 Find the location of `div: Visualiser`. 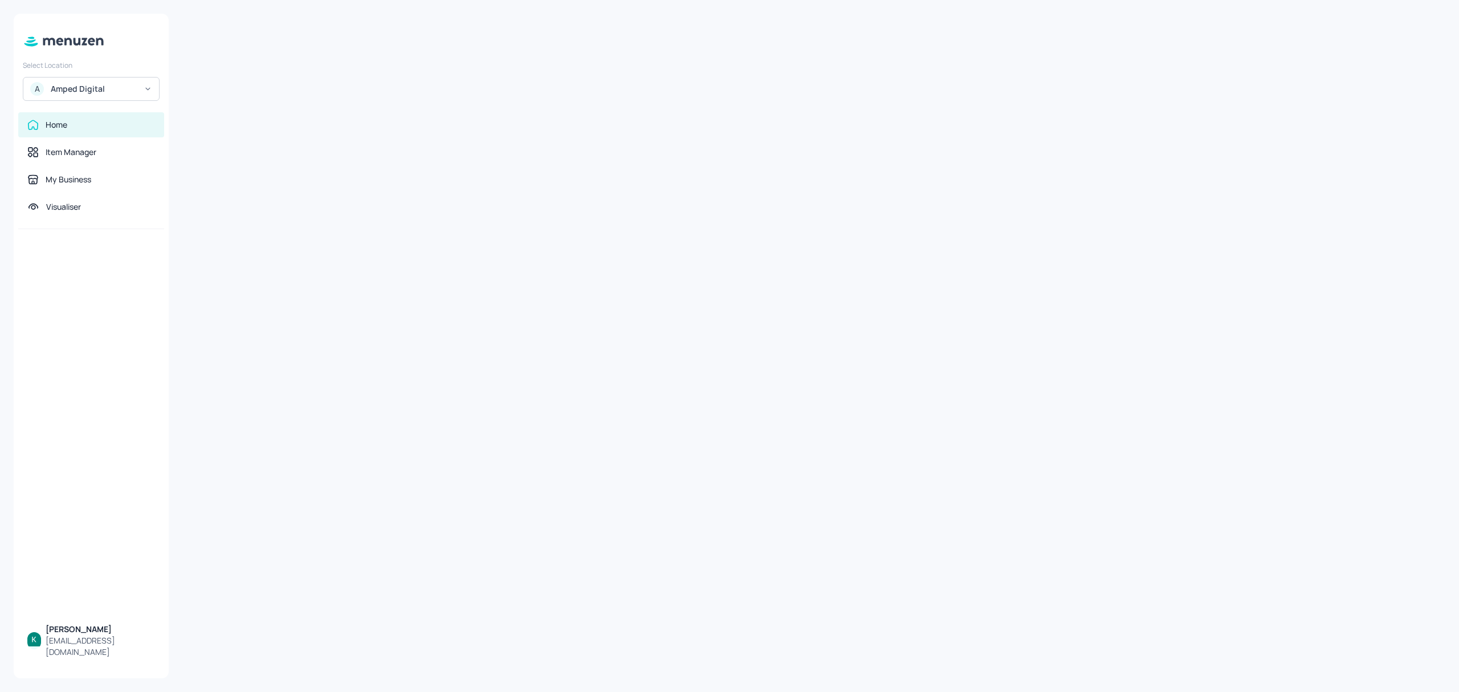

div: Visualiser is located at coordinates (63, 207).